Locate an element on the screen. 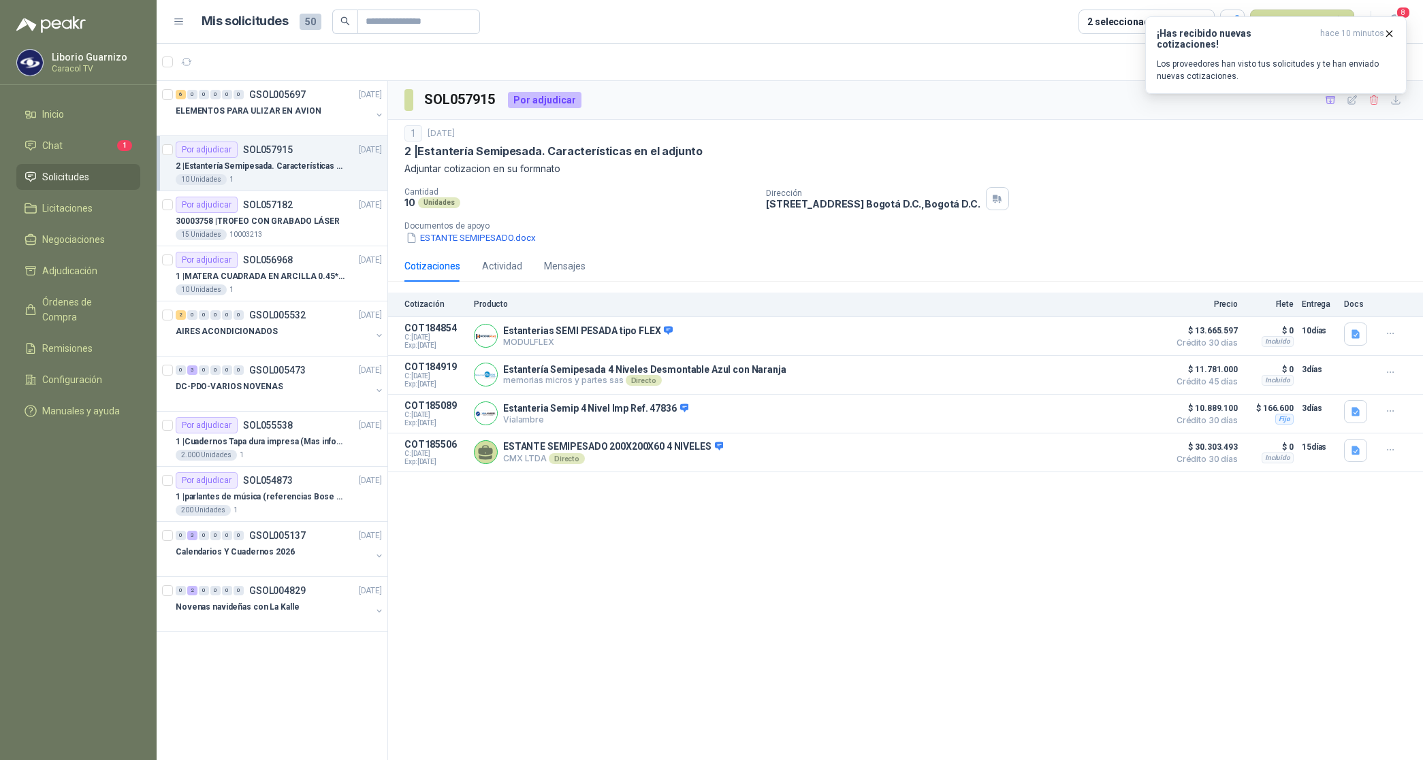  a: Remisiones is located at coordinates (78, 349).